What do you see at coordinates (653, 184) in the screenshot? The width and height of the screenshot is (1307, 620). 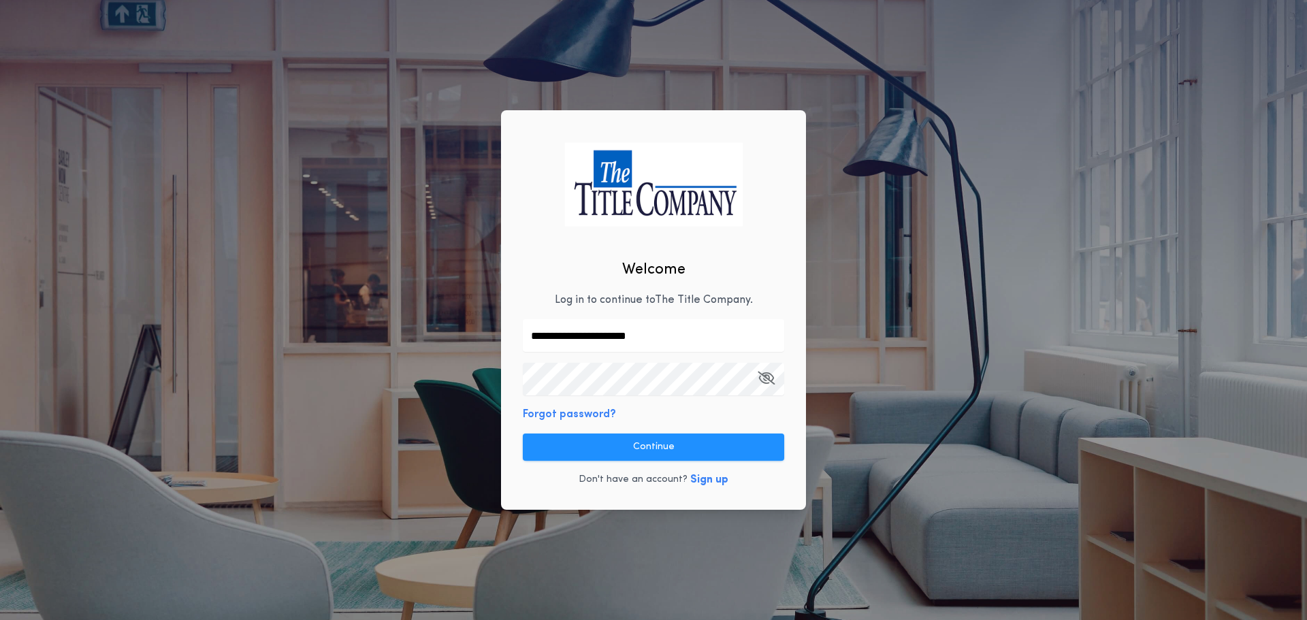 I see `img: logo` at bounding box center [653, 184].